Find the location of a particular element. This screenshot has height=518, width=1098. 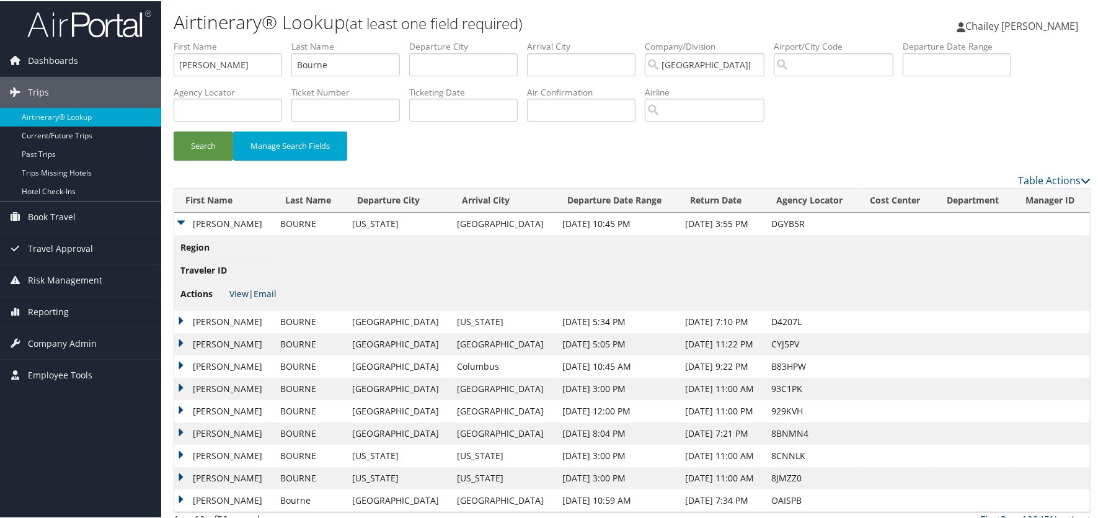

td: 93C1PK is located at coordinates (812, 388).